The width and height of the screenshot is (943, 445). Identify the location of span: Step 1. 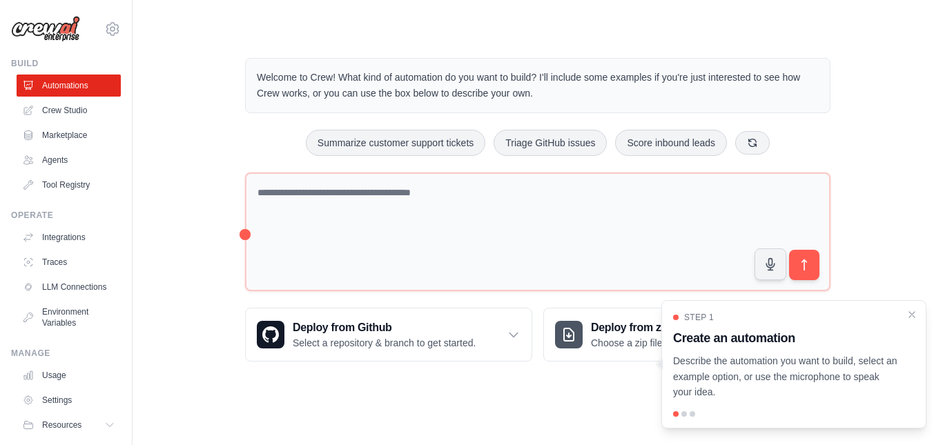
(699, 318).